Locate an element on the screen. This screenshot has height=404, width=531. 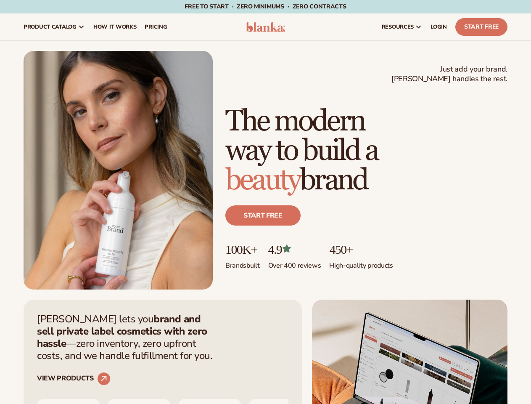
a: resources is located at coordinates (402, 27).